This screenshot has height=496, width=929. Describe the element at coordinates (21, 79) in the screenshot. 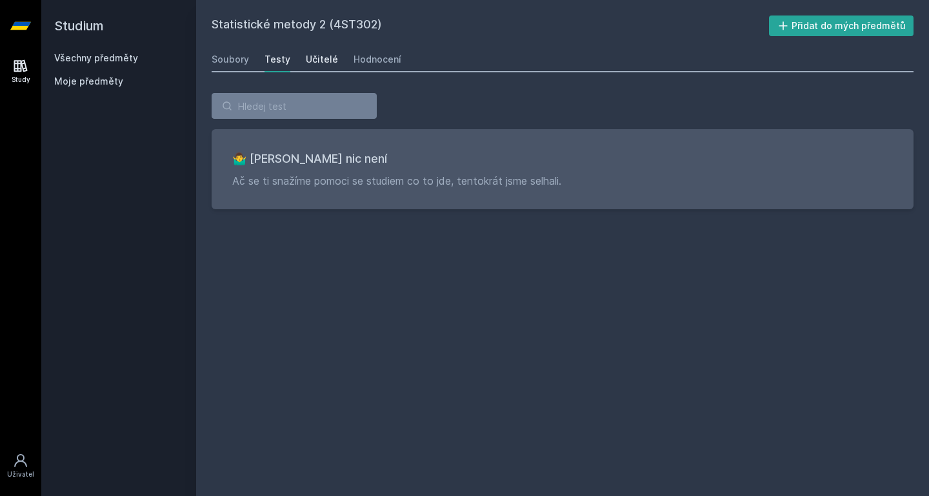

I see `div: Study` at that location.